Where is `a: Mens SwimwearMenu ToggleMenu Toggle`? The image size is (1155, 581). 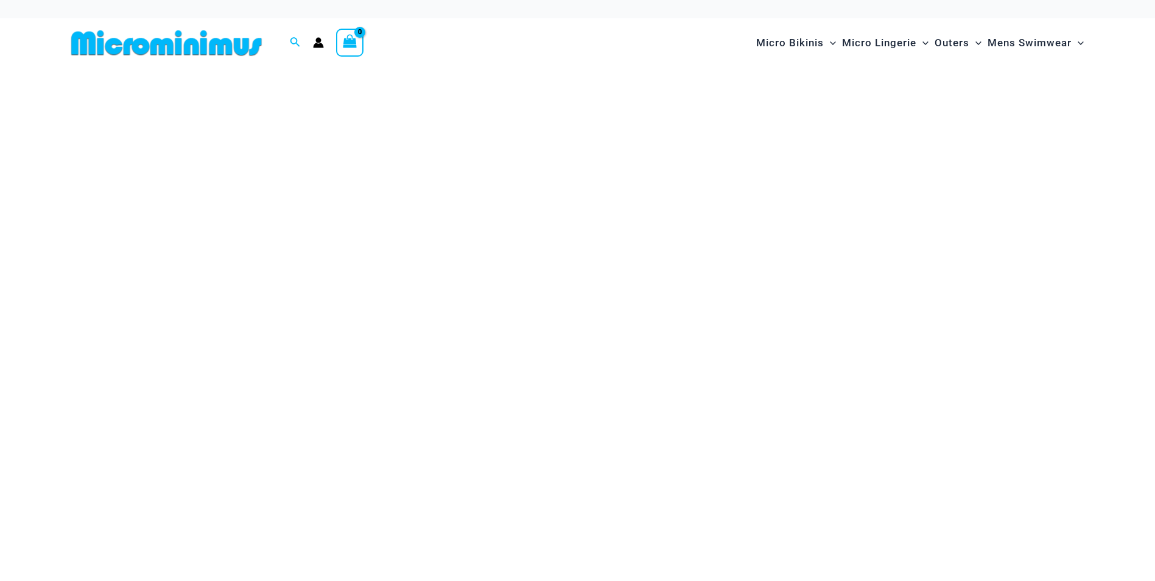
a: Mens SwimwearMenu ToggleMenu Toggle is located at coordinates (1036, 43).